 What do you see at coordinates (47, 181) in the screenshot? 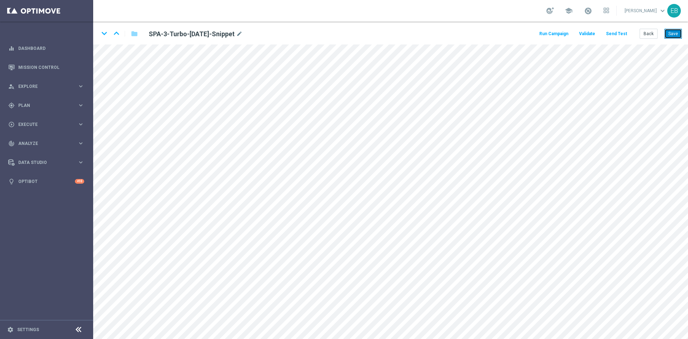
I see `a: Optibot` at bounding box center [47, 181].